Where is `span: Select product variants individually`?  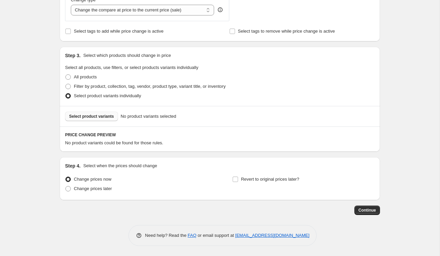
span: Select product variants individually is located at coordinates (107, 96).